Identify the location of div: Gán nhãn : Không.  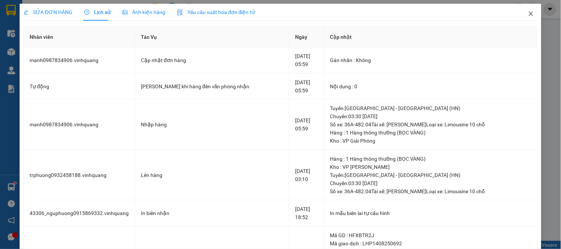
(431, 60).